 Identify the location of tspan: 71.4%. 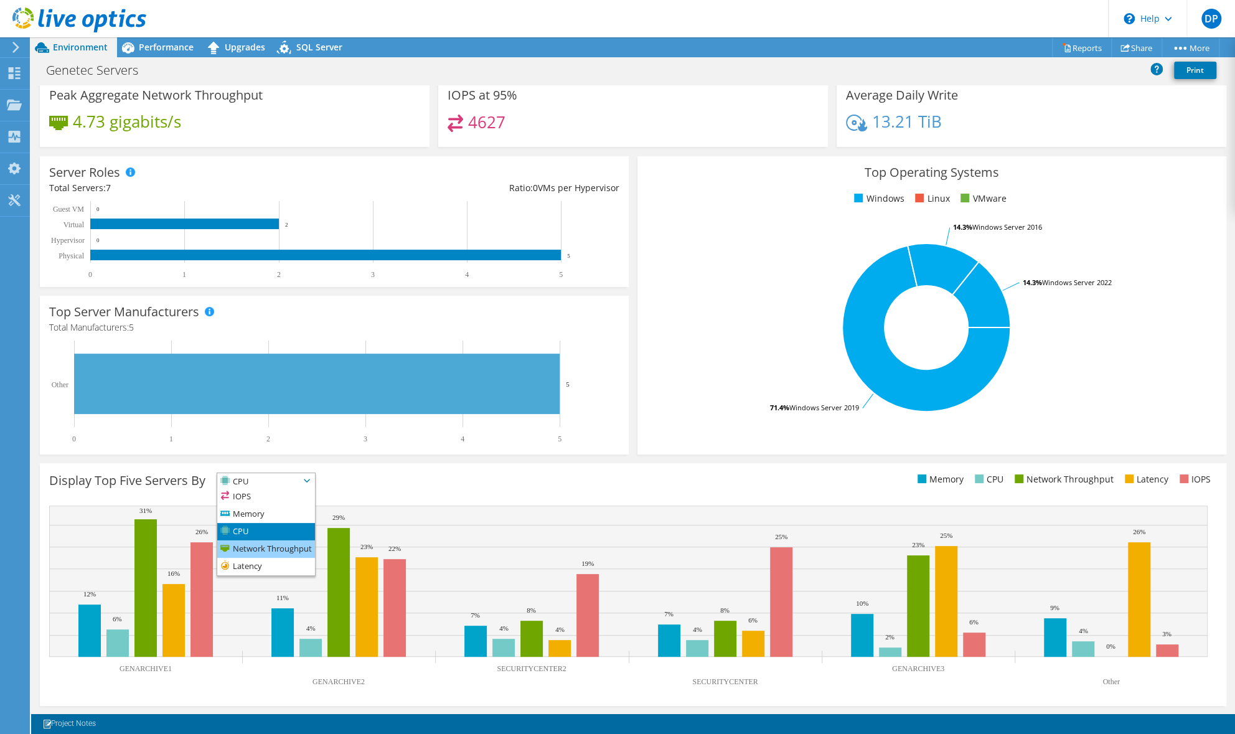
(780, 407).